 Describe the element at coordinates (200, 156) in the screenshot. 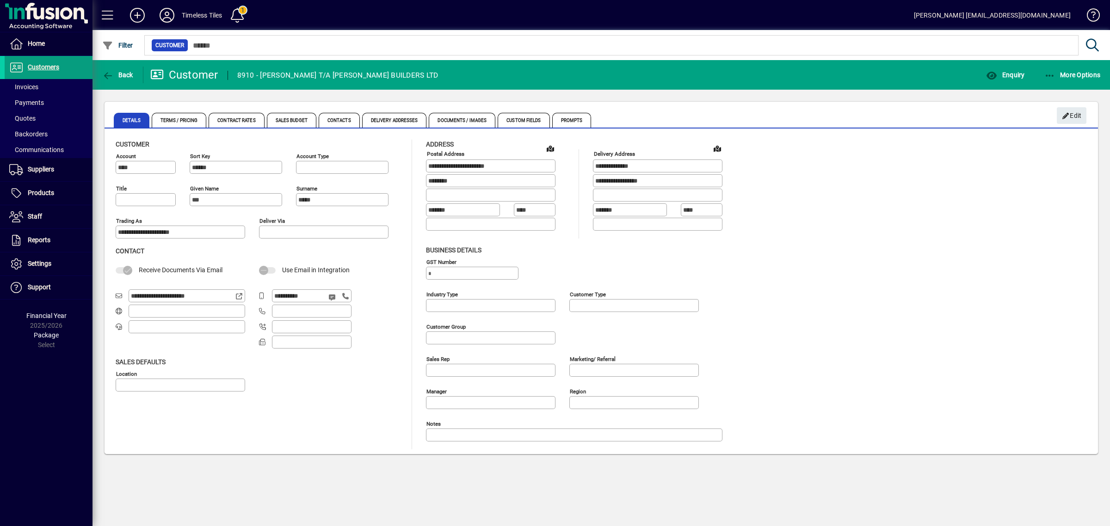

I see `mat-label: Sort key` at that location.